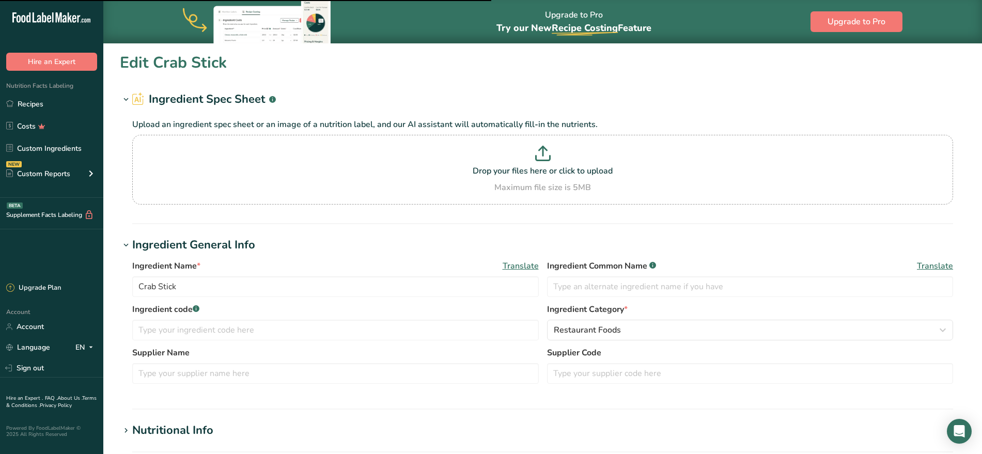 The height and width of the screenshot is (454, 982). I want to click on span: Ingredient Common Name, so click(601, 266).